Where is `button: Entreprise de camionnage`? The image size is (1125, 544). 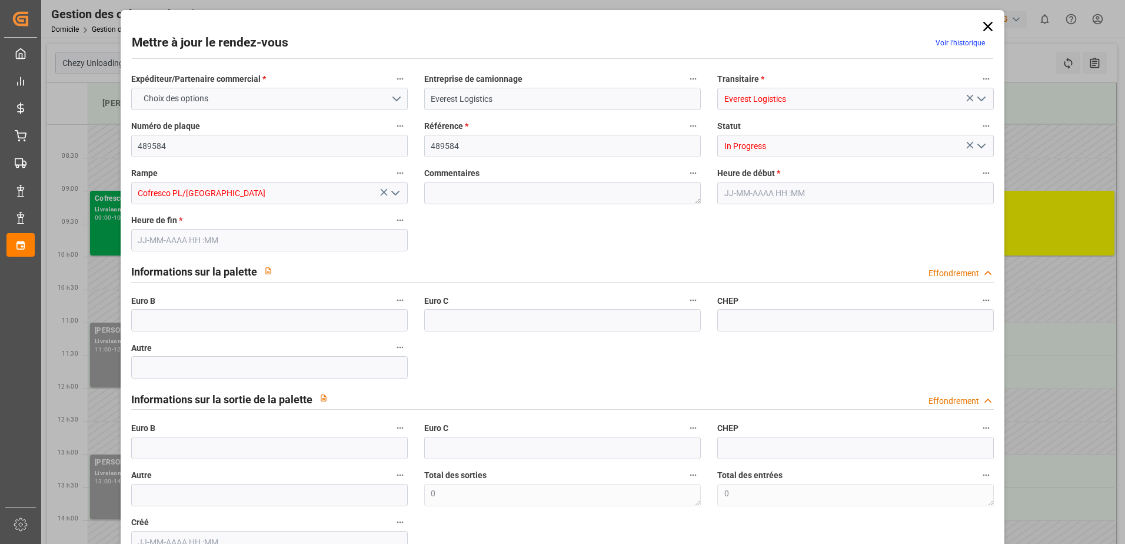 button: Entreprise de camionnage is located at coordinates (693, 79).